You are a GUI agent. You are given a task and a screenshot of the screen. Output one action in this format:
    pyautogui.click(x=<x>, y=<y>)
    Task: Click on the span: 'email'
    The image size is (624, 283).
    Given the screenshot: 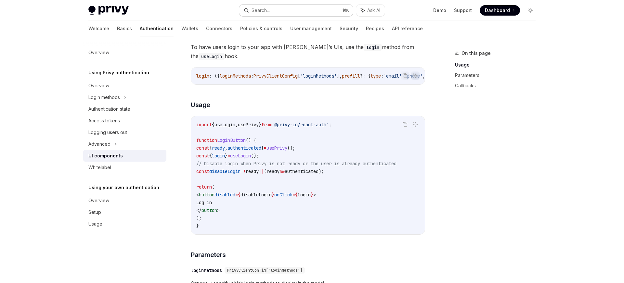 What is the action you would take?
    pyautogui.click(x=393, y=76)
    